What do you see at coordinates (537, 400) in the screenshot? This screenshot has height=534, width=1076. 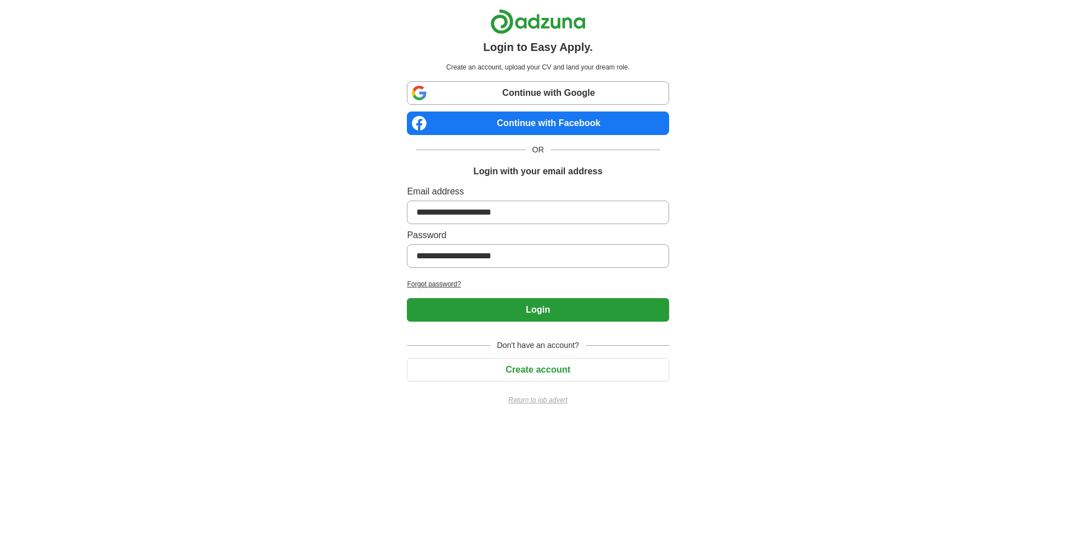 I see `a: Return to job advert` at bounding box center [537, 400].